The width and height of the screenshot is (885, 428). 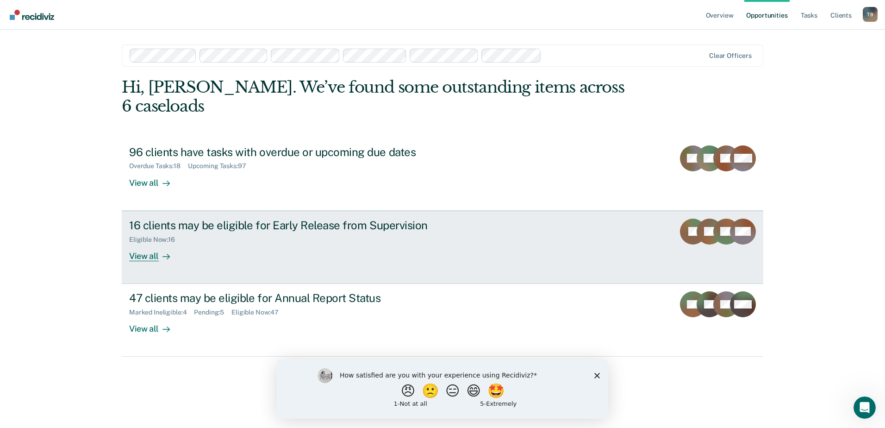 I want to click on button: 2, so click(x=154, y=32).